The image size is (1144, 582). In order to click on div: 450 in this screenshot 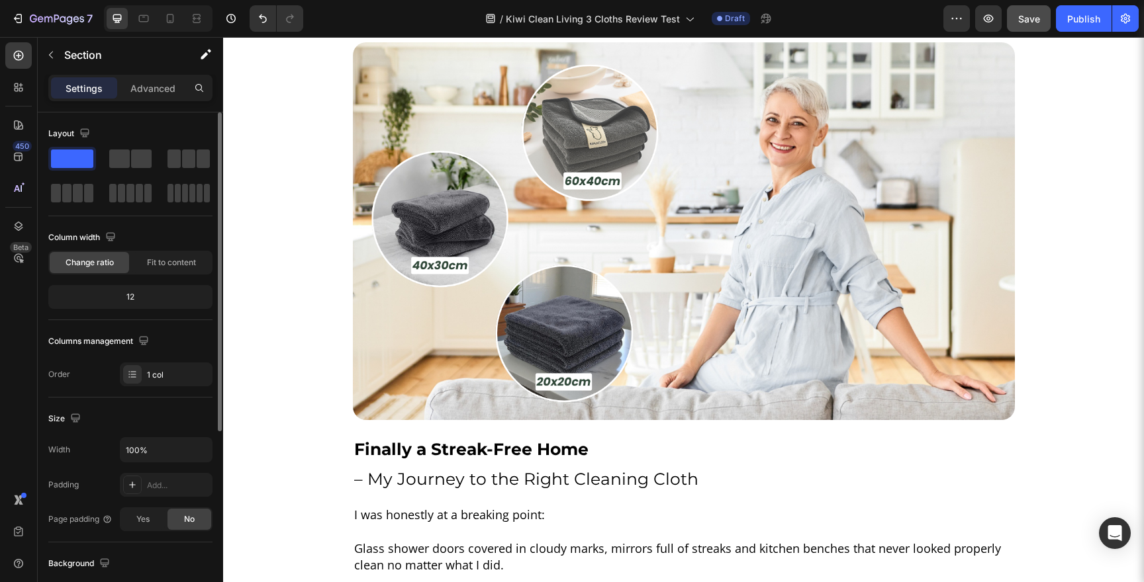, I will do `click(22, 146)`.